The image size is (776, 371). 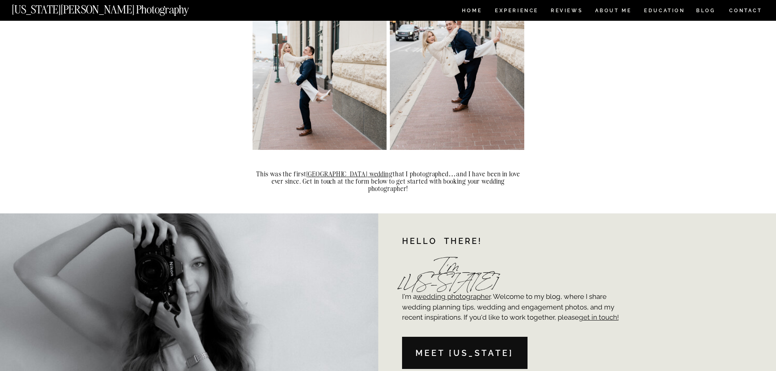 I want to click on nav: EDUCATION, so click(x=664, y=11).